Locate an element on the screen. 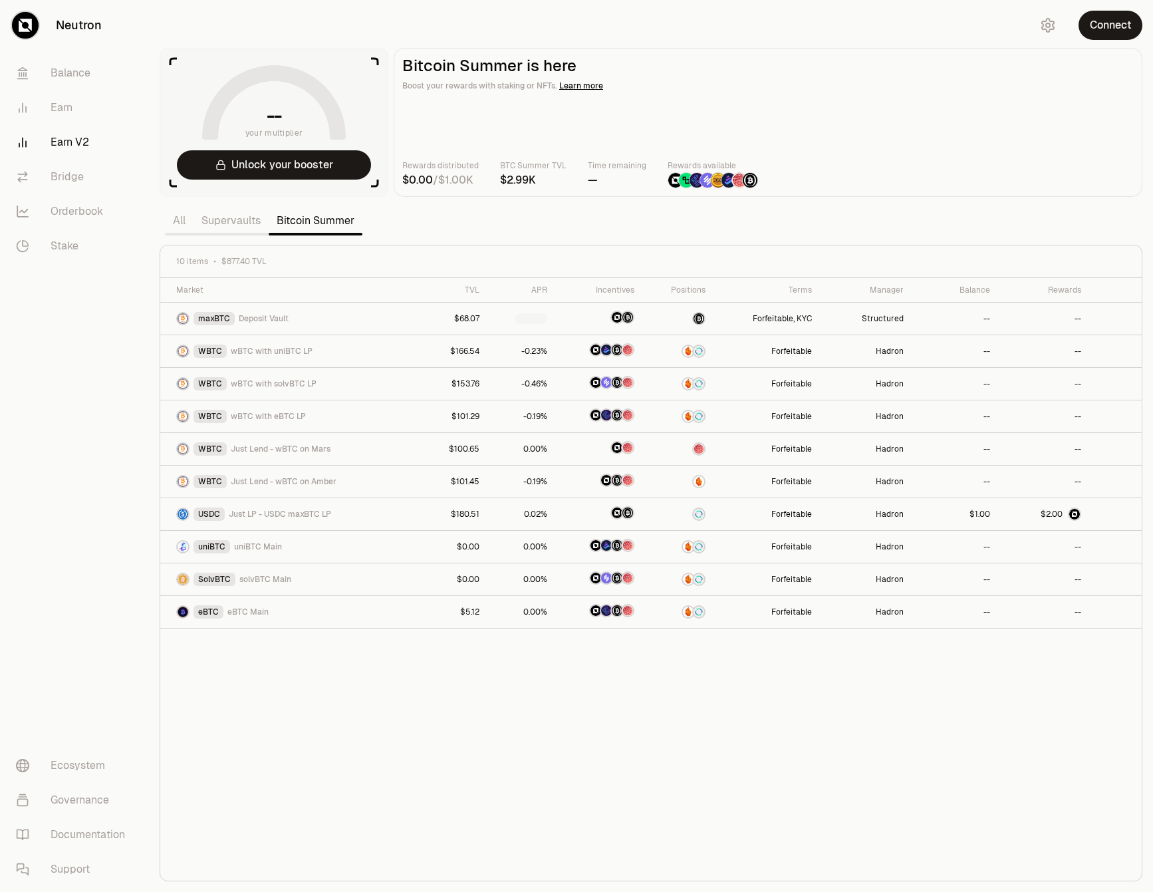  div: TVL is located at coordinates (454, 290).